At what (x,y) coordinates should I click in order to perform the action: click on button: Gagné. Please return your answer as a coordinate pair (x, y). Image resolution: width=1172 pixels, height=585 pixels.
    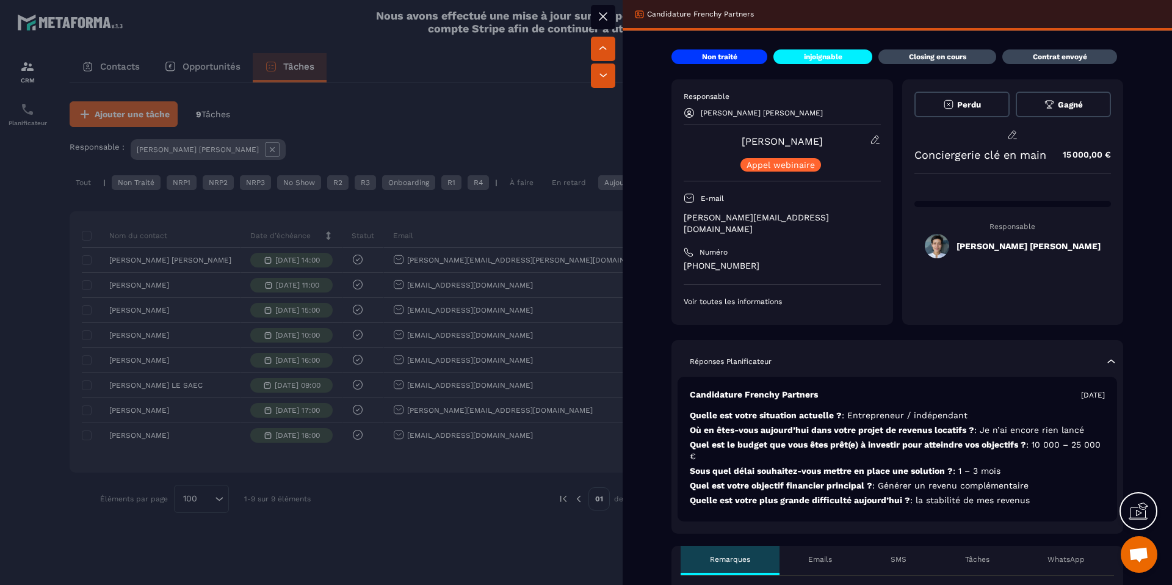
    Looking at the image, I should click on (1063, 104).